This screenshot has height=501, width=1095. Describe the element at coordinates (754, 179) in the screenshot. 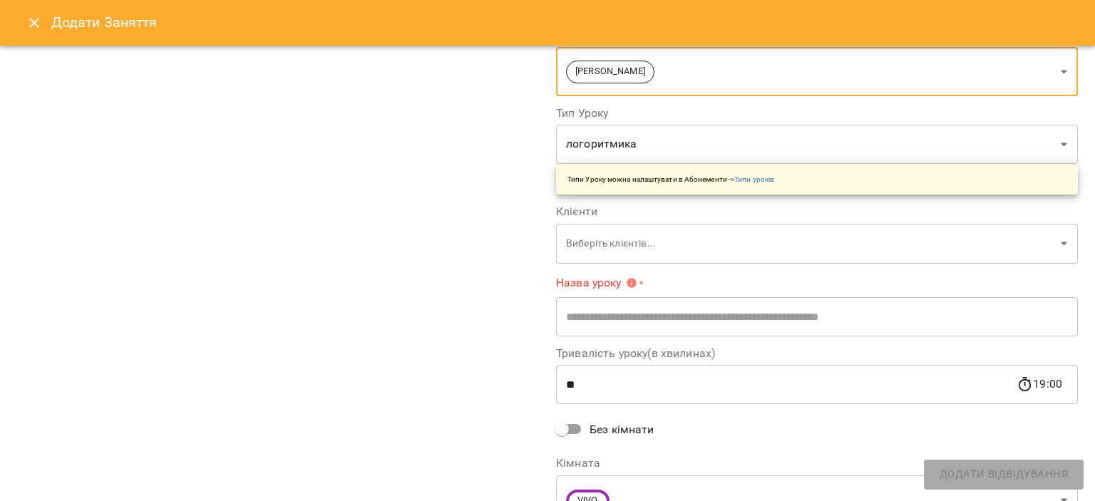

I see `a: Типи уроків` at that location.